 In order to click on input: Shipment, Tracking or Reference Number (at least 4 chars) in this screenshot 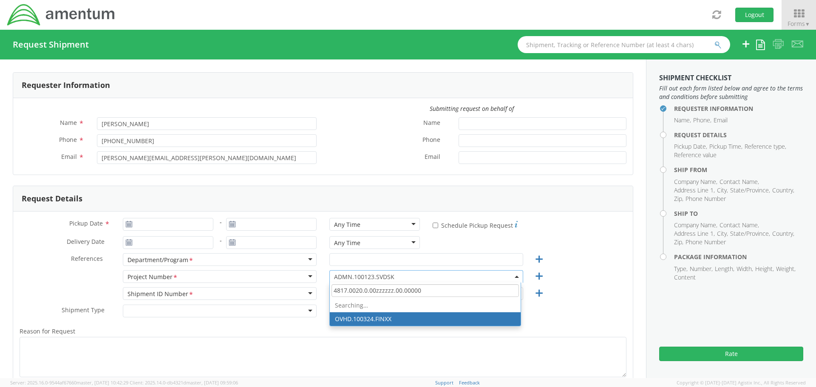, I will do `click(624, 45)`.